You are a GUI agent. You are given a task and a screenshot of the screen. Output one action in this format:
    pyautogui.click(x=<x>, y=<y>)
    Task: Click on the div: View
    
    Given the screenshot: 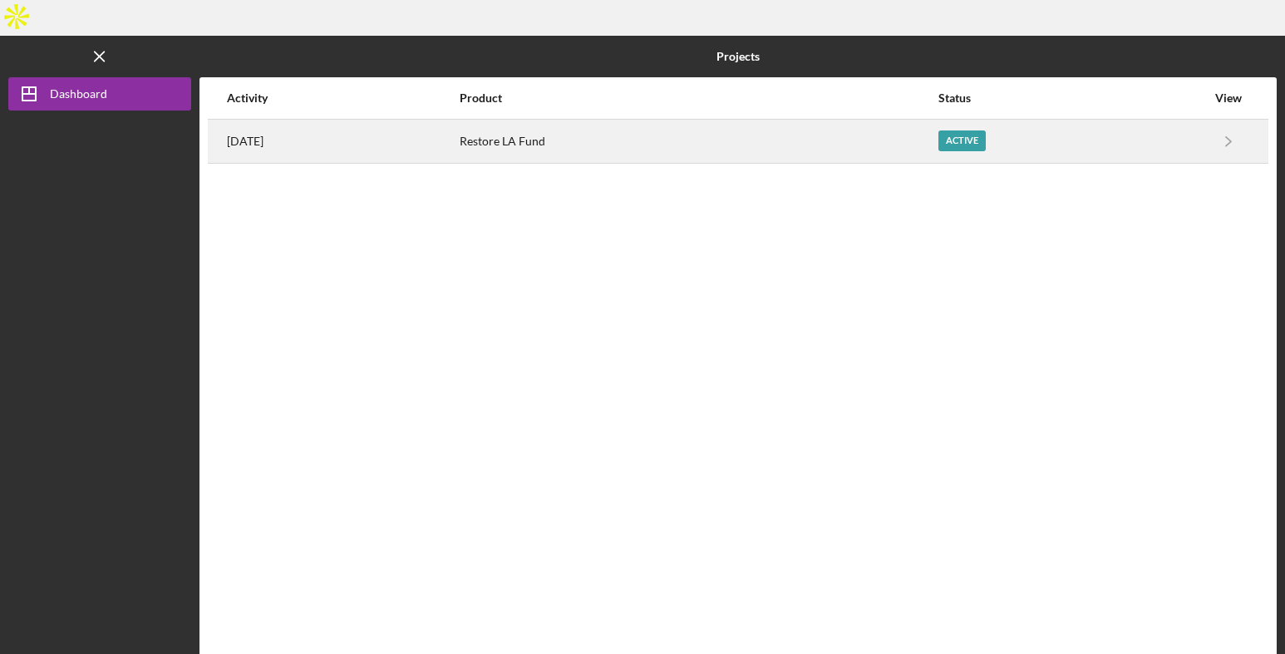 What is the action you would take?
    pyautogui.click(x=1229, y=98)
    